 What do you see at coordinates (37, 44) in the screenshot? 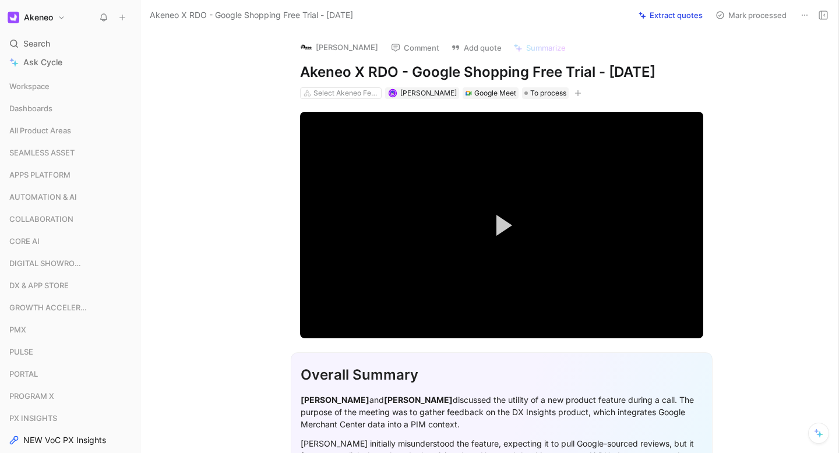
I see `span: Search` at bounding box center [37, 44].